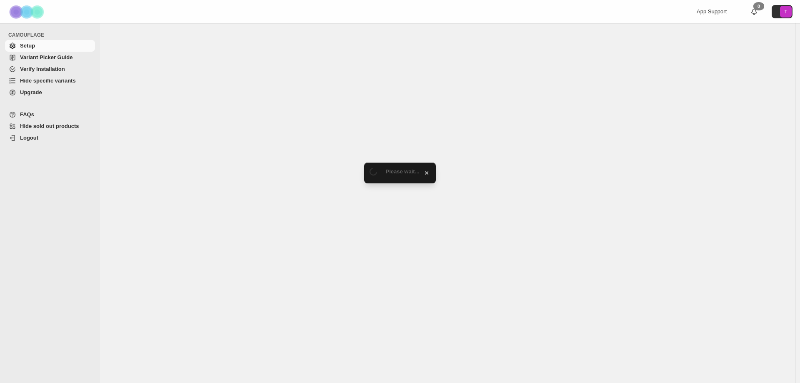  Describe the element at coordinates (43, 69) in the screenshot. I see `span: Verify Installation` at that location.